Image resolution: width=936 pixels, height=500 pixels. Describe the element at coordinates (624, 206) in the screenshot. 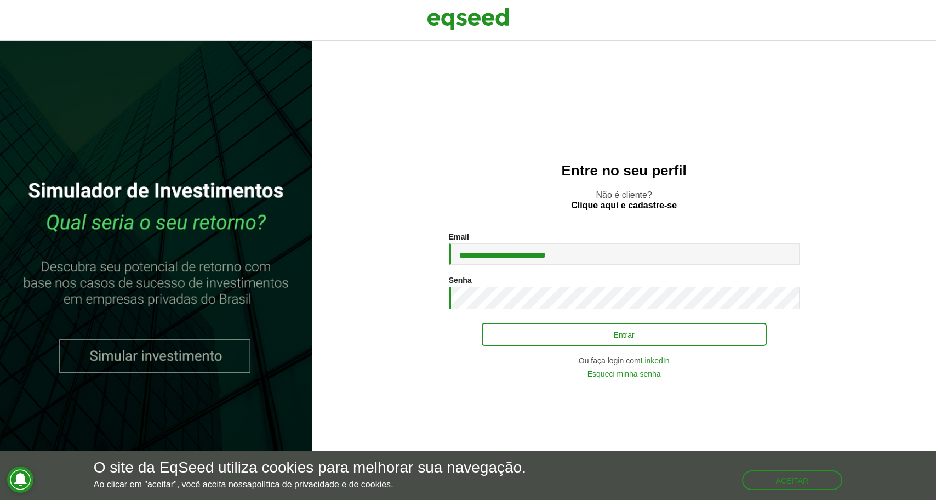

I see `a: Clique aqui e cadastre-se` at that location.